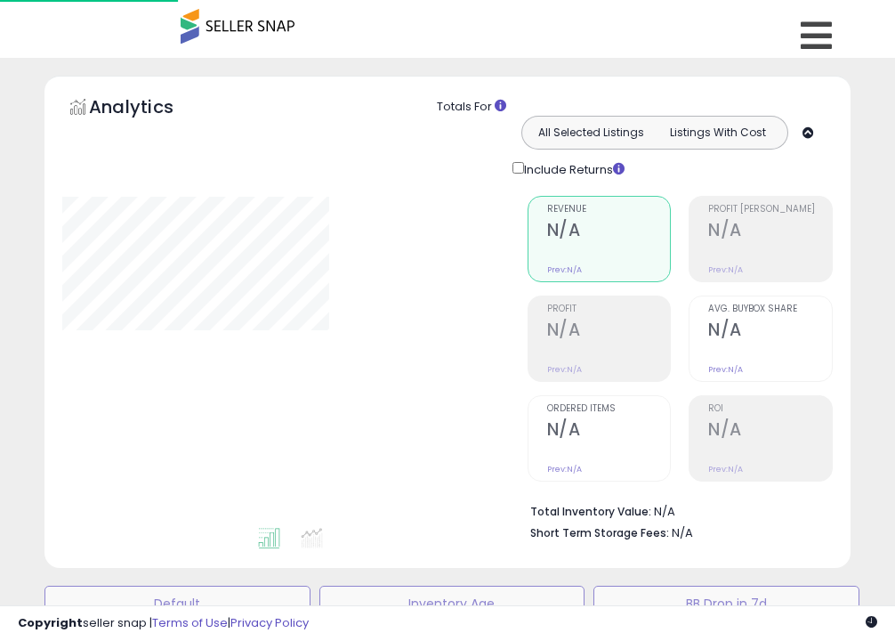 The height and width of the screenshot is (641, 895). I want to click on button: BB Drop in 7d, so click(726, 603).